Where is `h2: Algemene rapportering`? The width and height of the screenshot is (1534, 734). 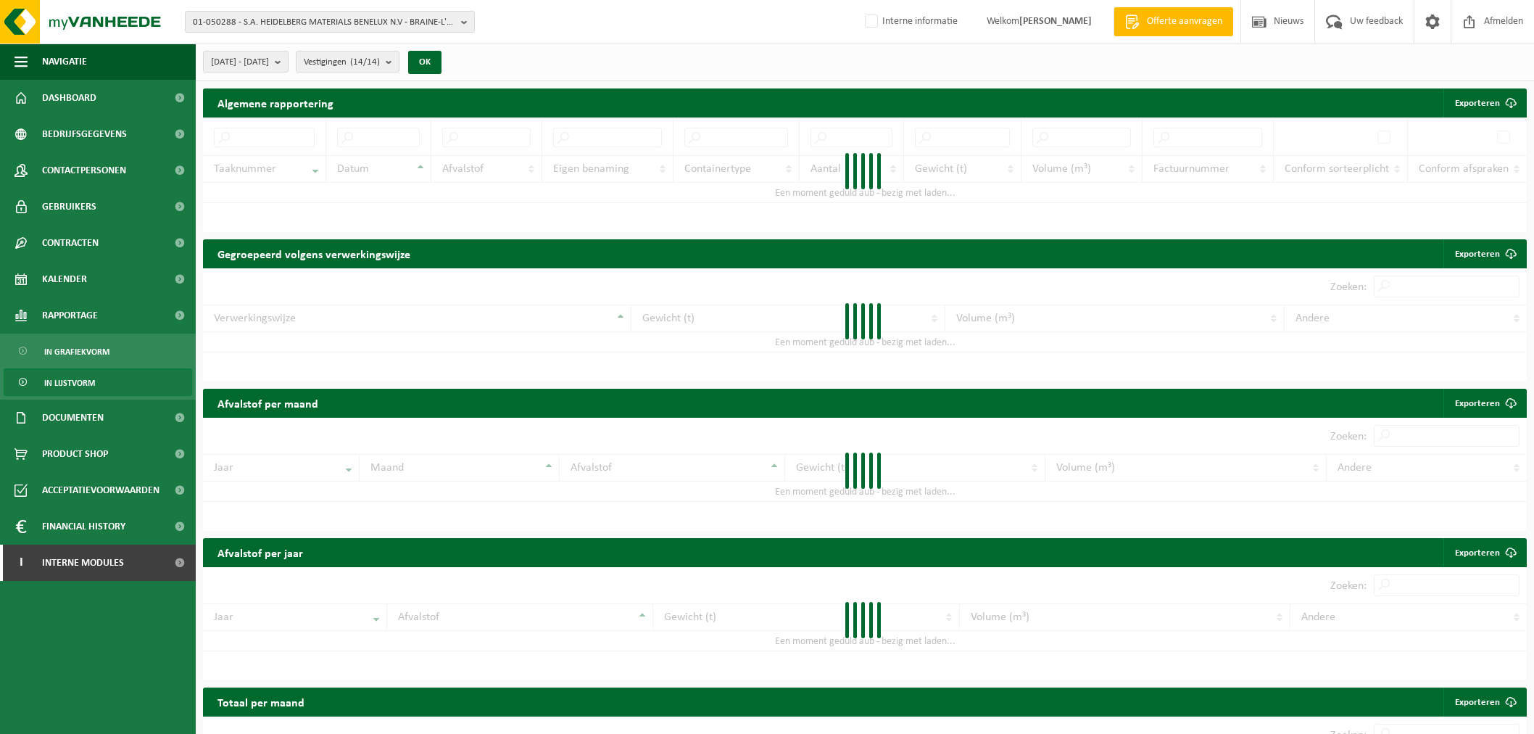
h2: Algemene rapportering is located at coordinates (275, 103).